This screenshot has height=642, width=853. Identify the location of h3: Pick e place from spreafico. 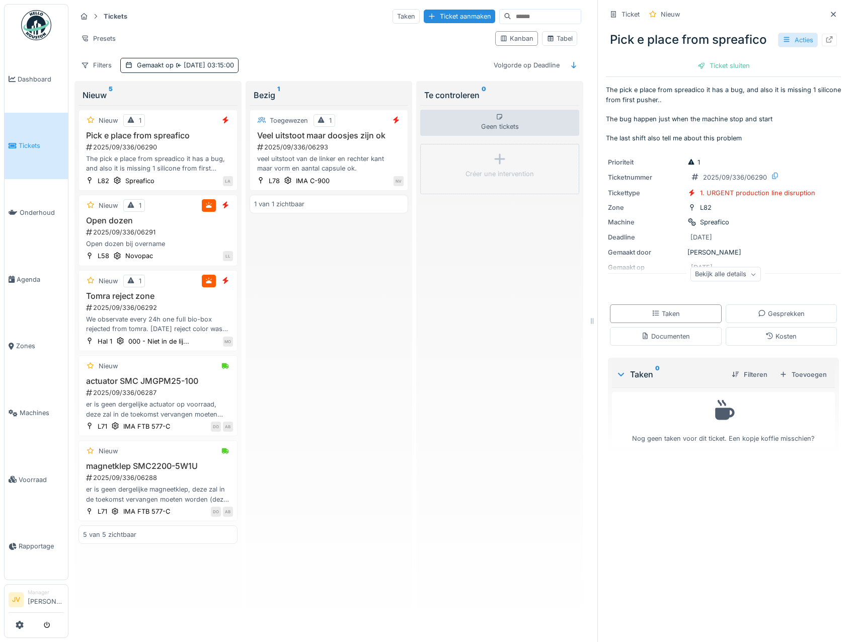
(158, 135).